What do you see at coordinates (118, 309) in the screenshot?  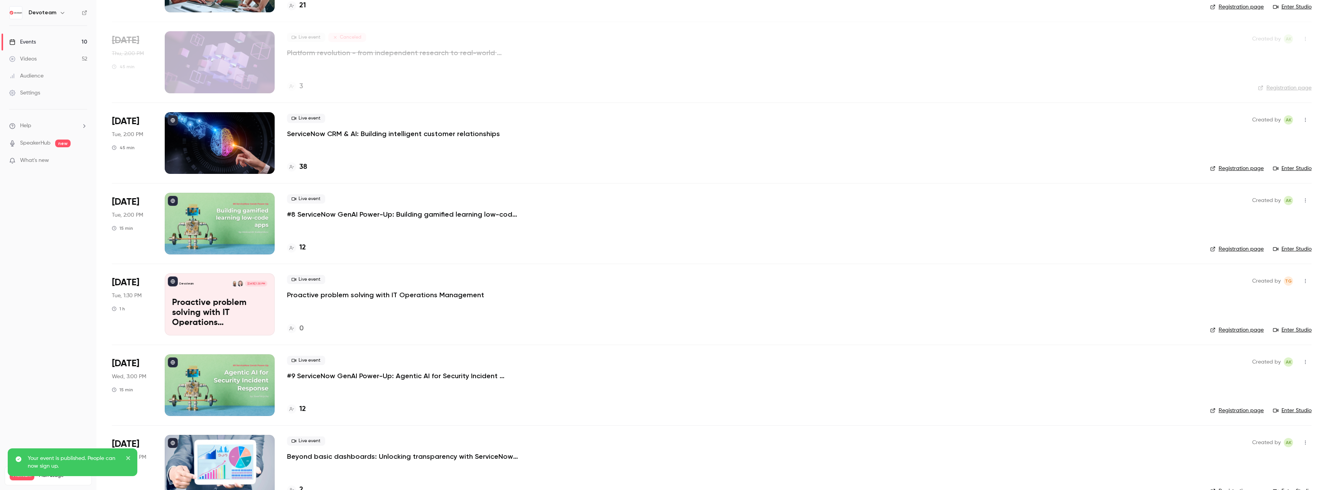 I see `div: 1 h` at bounding box center [118, 309].